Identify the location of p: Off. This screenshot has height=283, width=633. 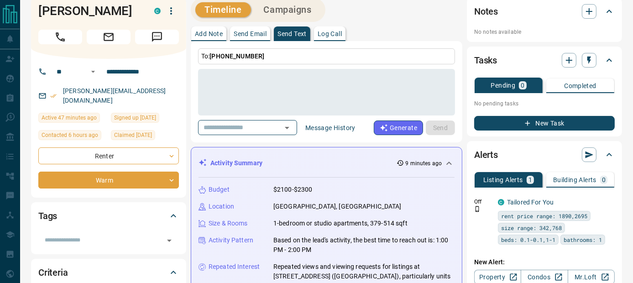
(483, 202).